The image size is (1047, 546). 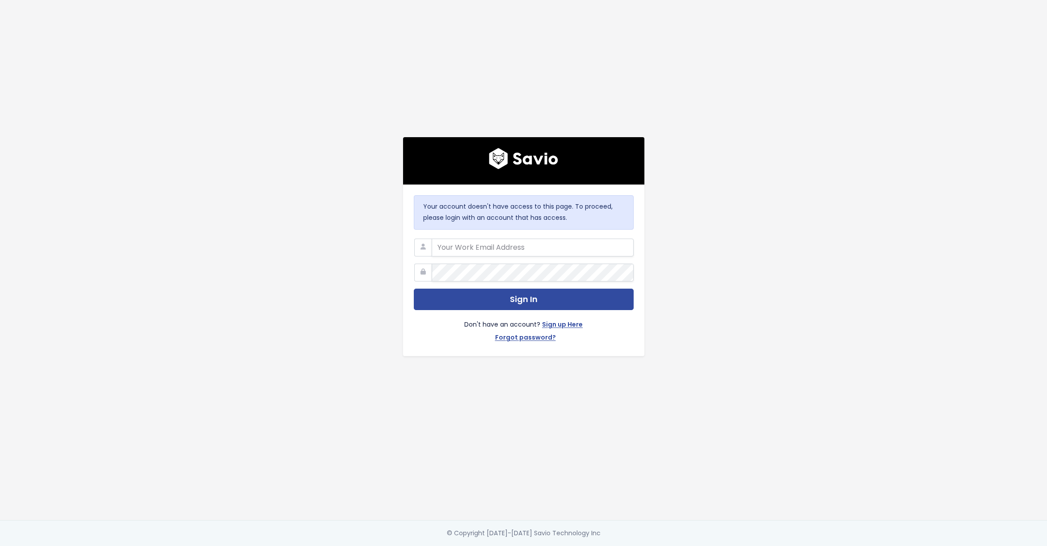 I want to click on a: Sign up Here, so click(x=562, y=325).